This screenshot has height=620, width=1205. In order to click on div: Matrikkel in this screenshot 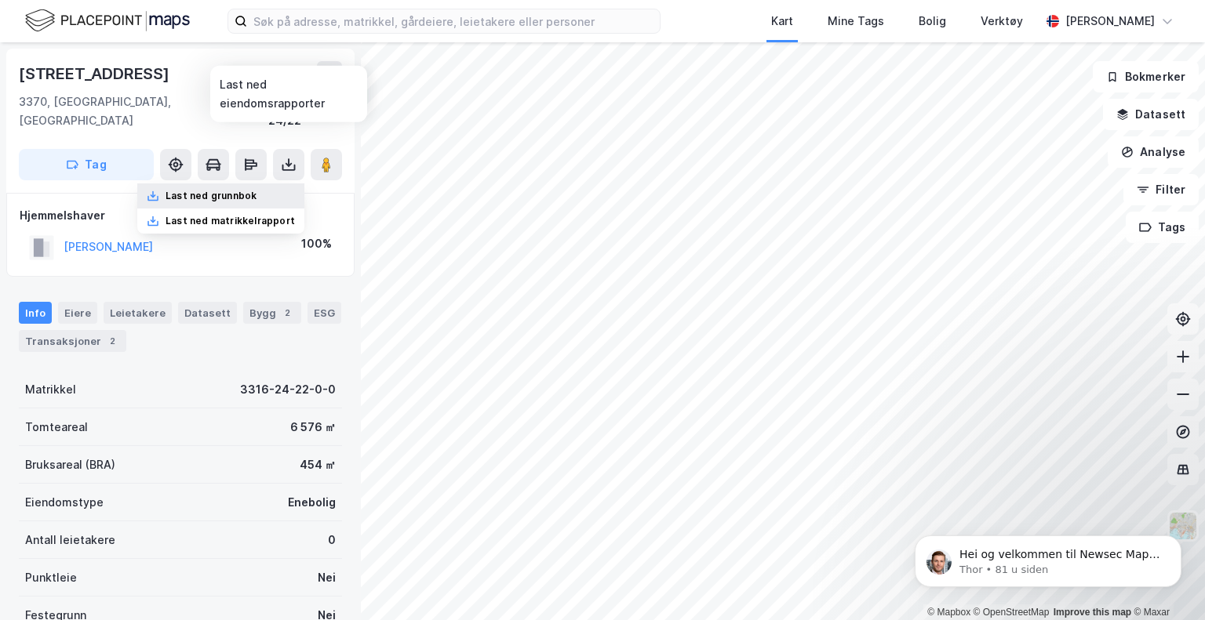, I will do `click(50, 390)`.